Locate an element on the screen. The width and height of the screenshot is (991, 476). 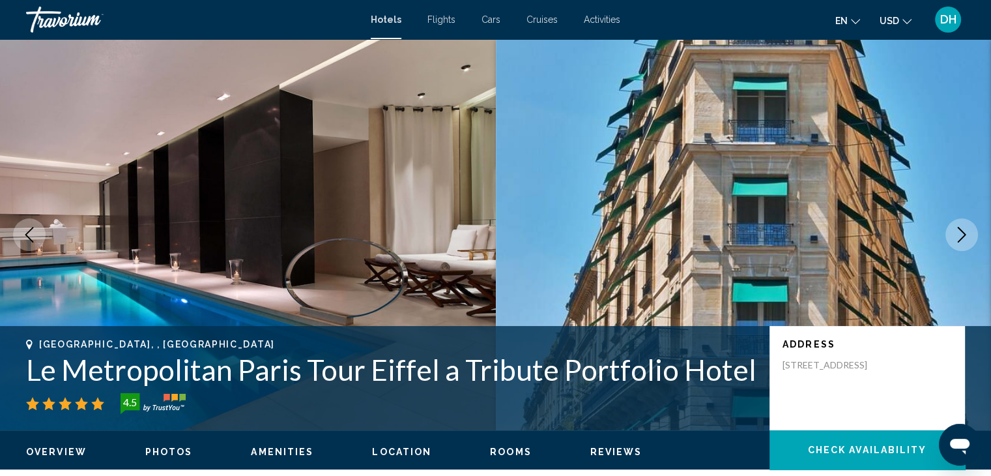
span: Cars is located at coordinates (491, 20).